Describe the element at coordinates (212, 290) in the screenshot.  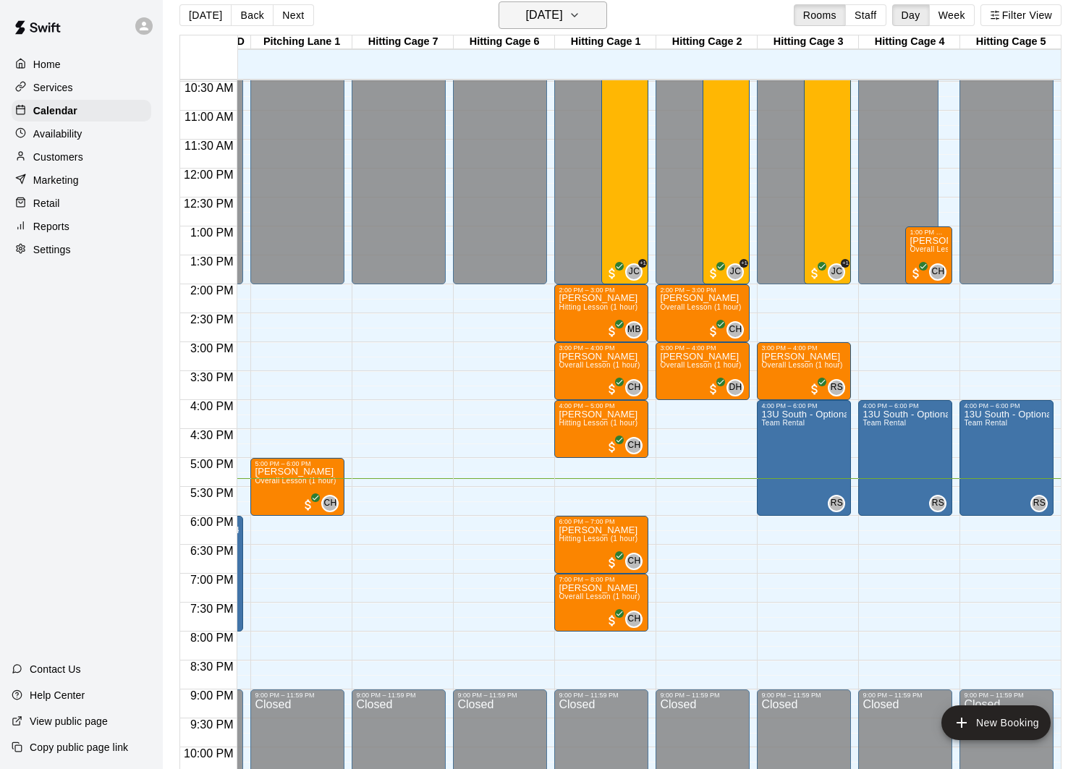
I see `span: 2:00 PM` at that location.